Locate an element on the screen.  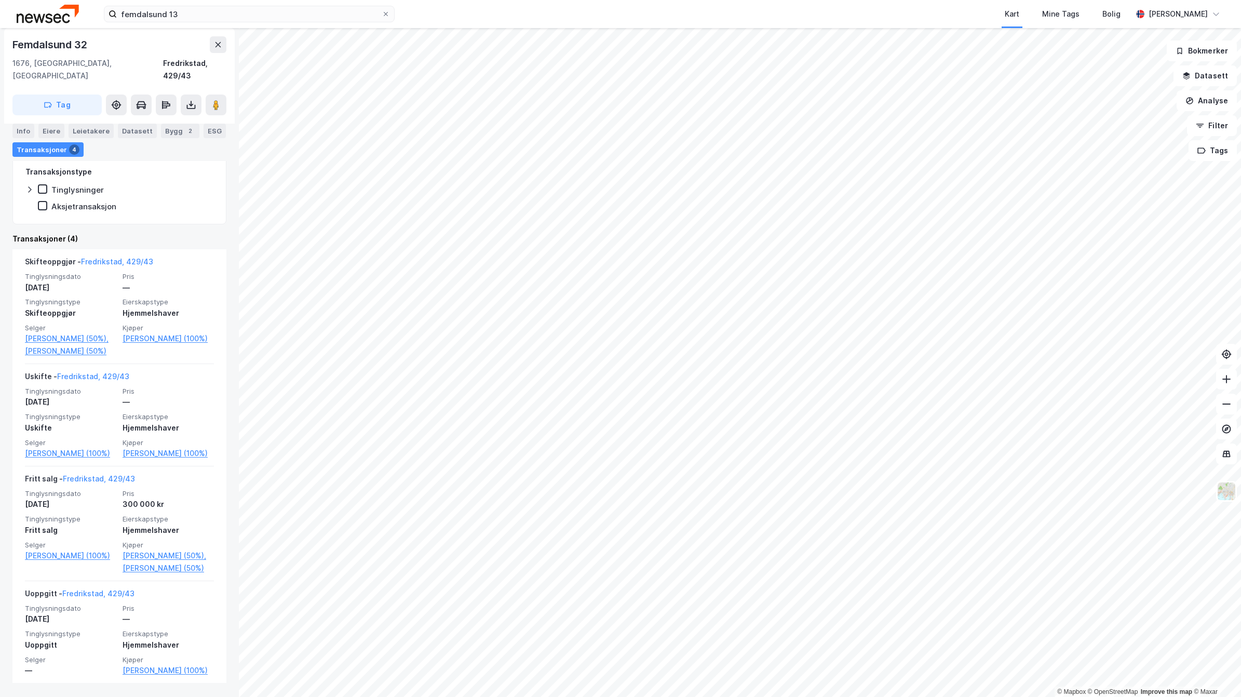
div: 2 is located at coordinates (190, 131).